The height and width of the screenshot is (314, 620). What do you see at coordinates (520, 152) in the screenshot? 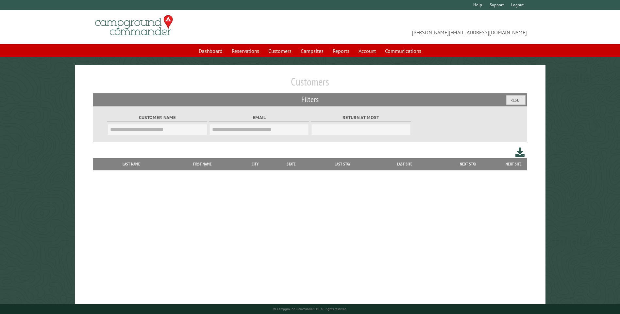
I see `a: Download this customer list (.csv)` at bounding box center [520, 152].